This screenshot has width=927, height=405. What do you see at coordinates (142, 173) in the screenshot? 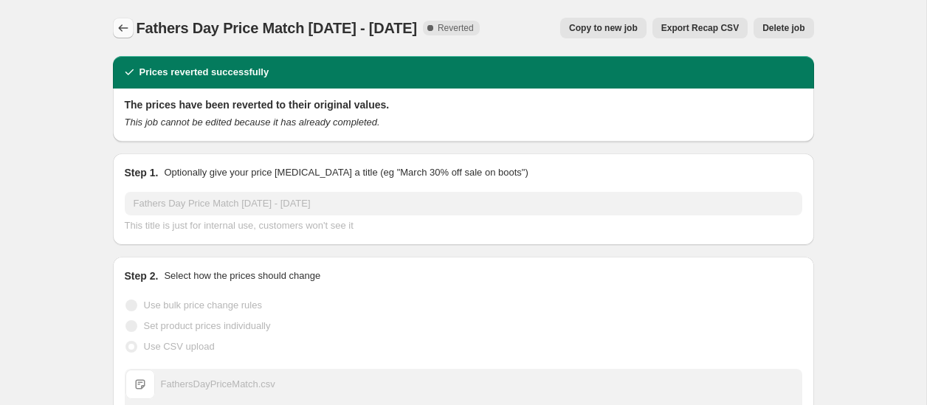
I see `h2: Step 1.` at bounding box center [142, 173].